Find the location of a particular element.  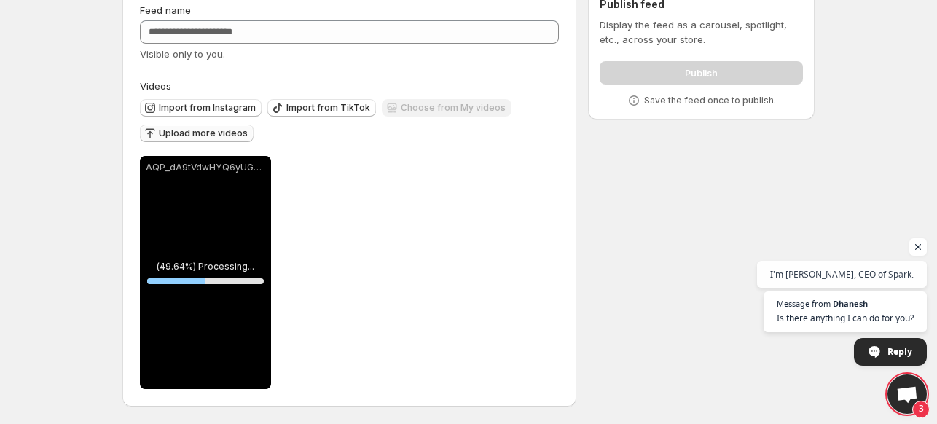

span: 3 is located at coordinates (921, 410).